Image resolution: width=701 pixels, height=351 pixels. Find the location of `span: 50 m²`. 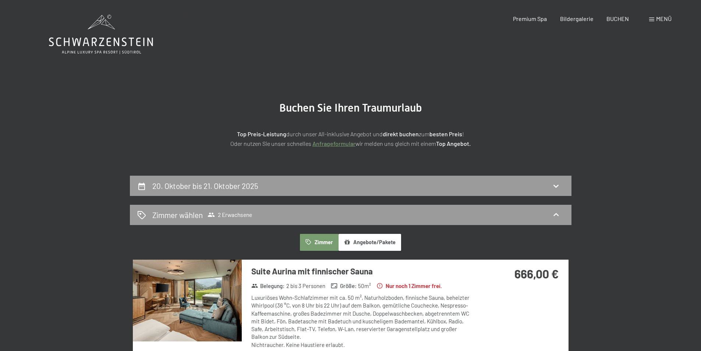

span: 50 m² is located at coordinates (364, 286).